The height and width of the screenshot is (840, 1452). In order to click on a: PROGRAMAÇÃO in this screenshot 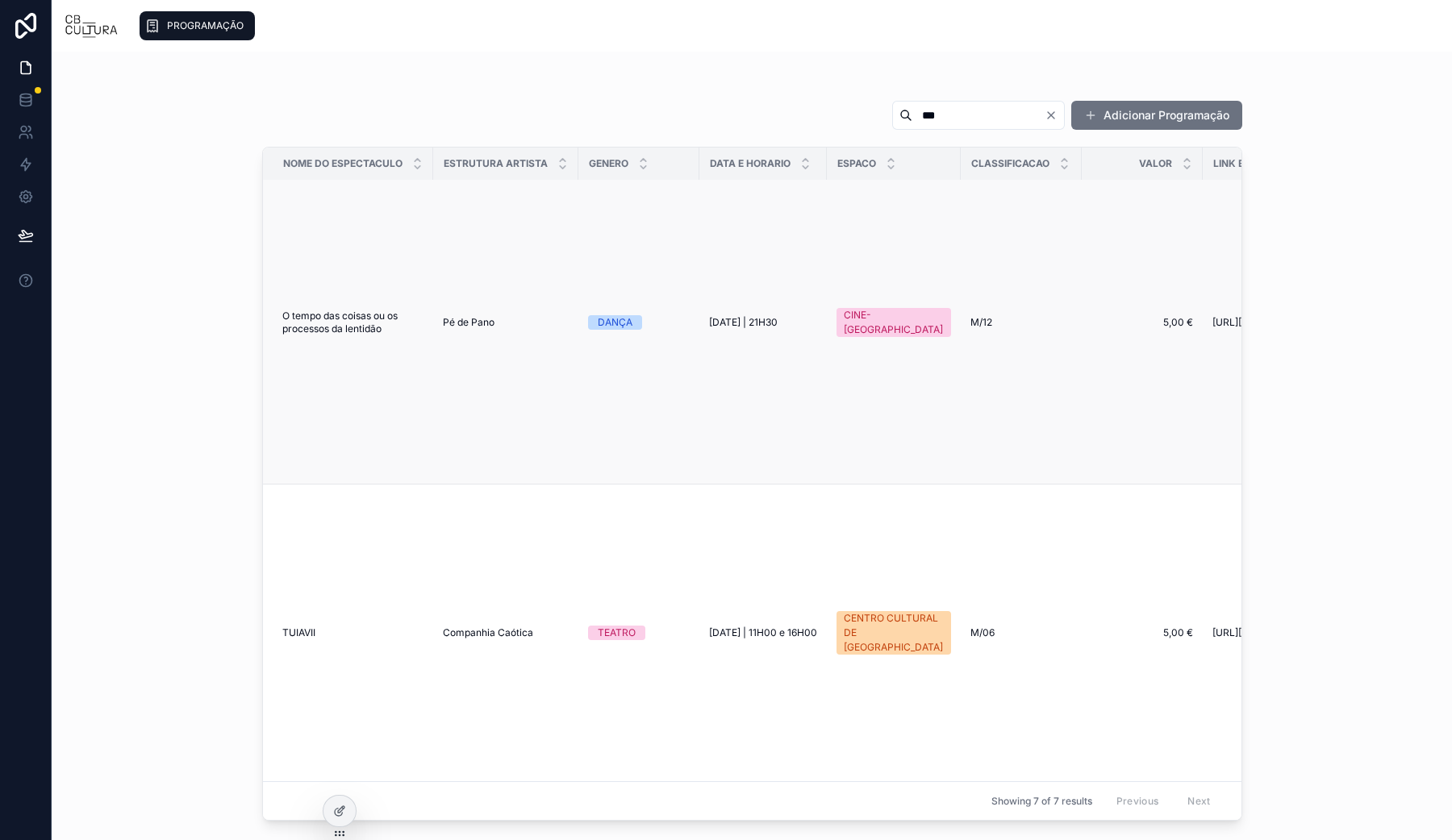, I will do `click(197, 26)`.